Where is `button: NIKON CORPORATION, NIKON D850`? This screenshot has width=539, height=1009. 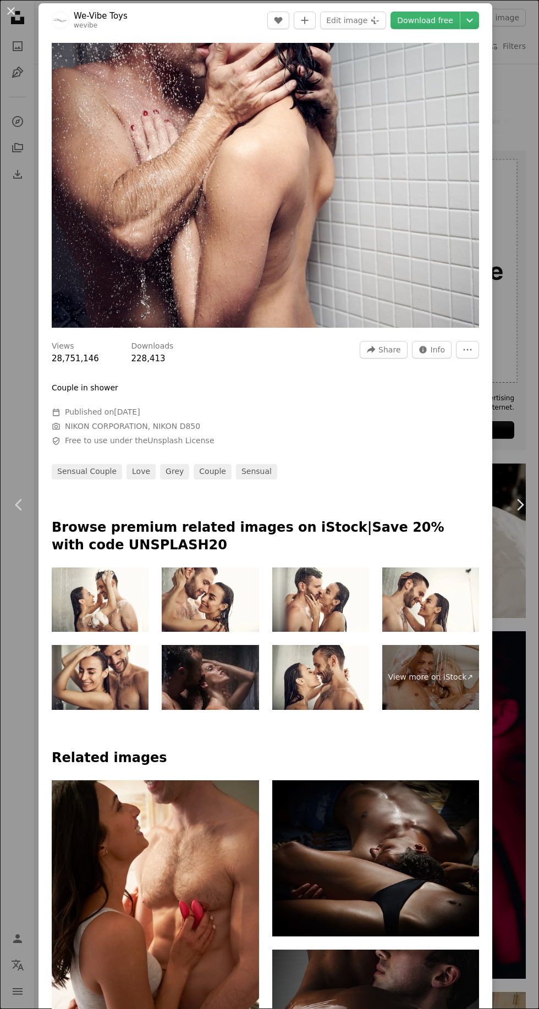 button: NIKON CORPORATION, NIKON D850 is located at coordinates (133, 427).